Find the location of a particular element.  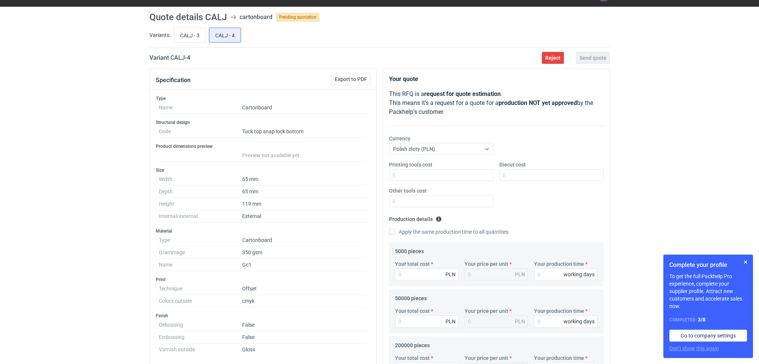

dd: Gc1 is located at coordinates (305, 265).